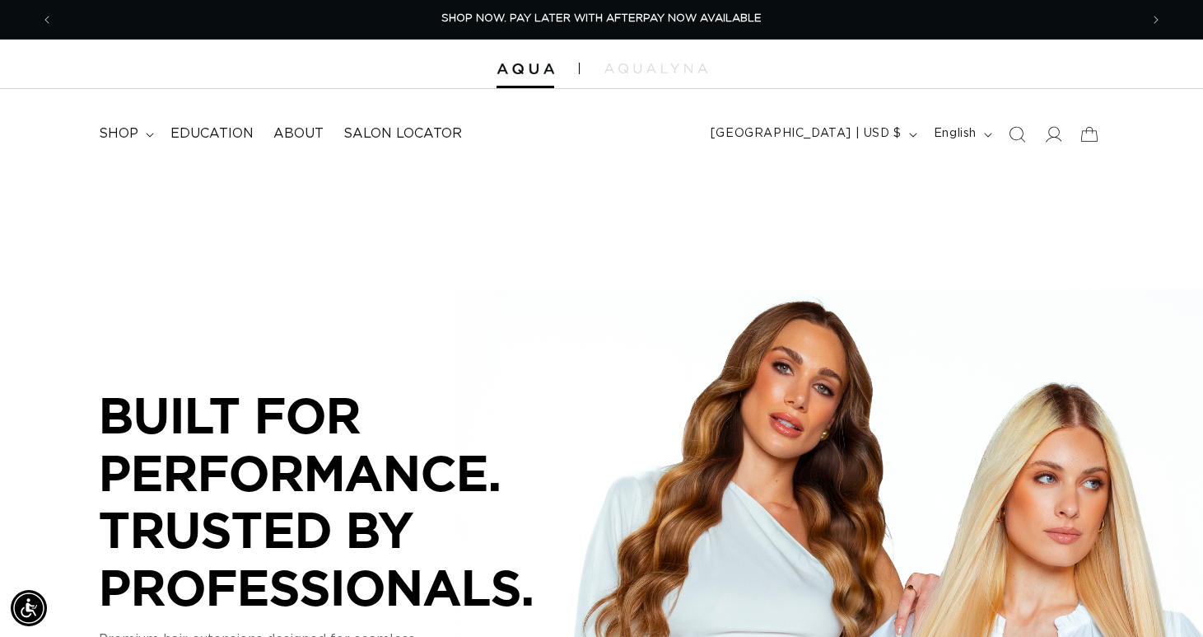 Image resolution: width=1203 pixels, height=637 pixels. What do you see at coordinates (346, 501) in the screenshot?
I see `p: BUILT FOR PERFORMANCE. TRUSTED BY PROFESSIONALS.` at bounding box center [346, 501].